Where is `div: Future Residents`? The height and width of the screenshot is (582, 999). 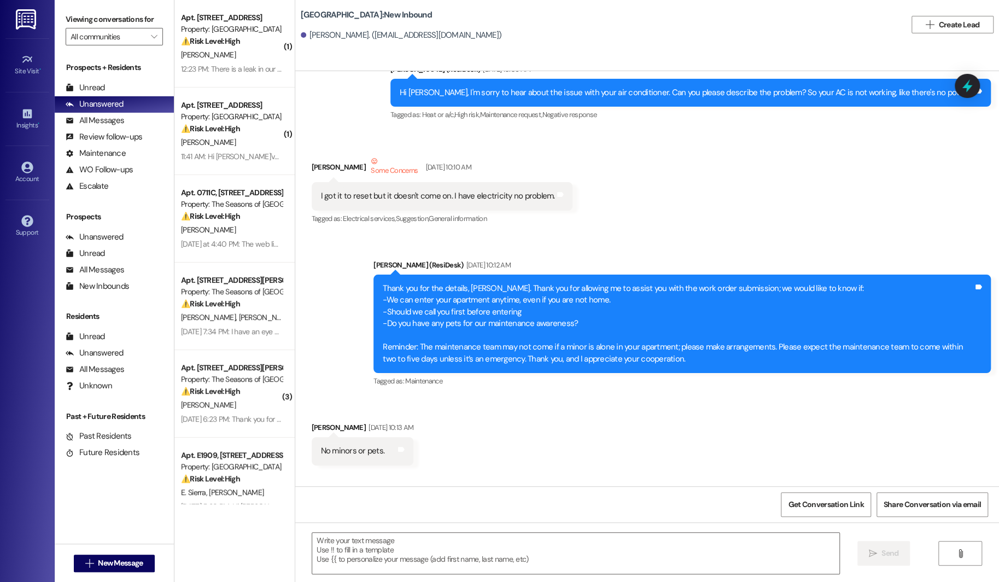 div: Future Residents is located at coordinates (102, 452).